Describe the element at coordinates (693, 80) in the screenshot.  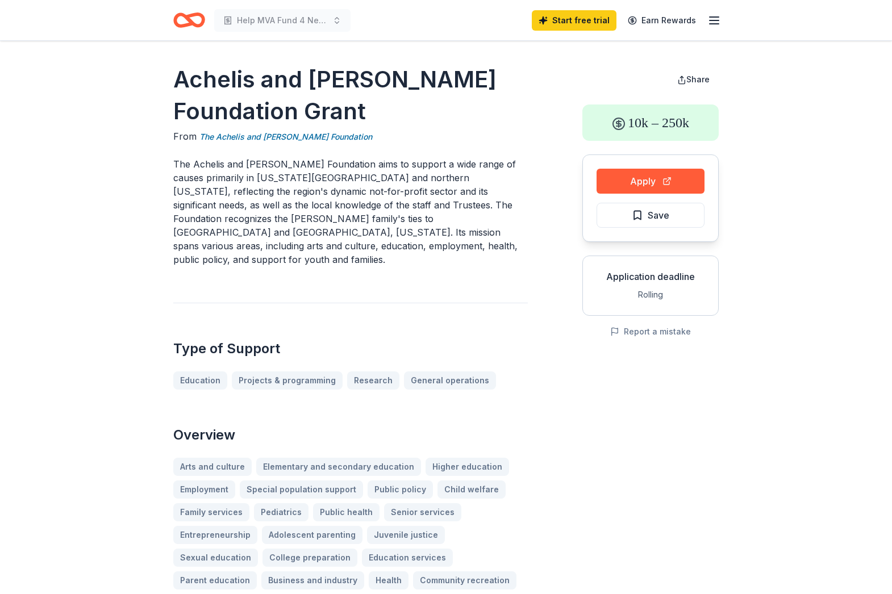
I see `button: Share` at that location.